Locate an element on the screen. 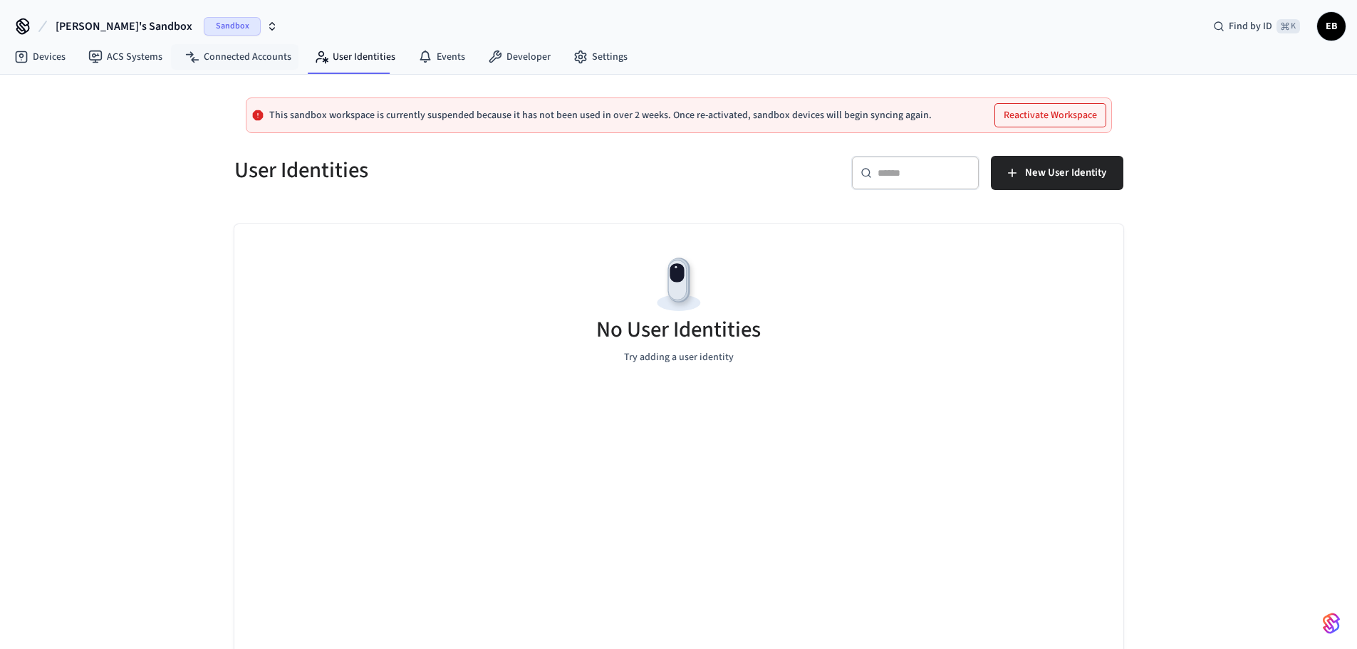  img: SeamLogoGradient.69752ec5.svg is located at coordinates (1331, 624).